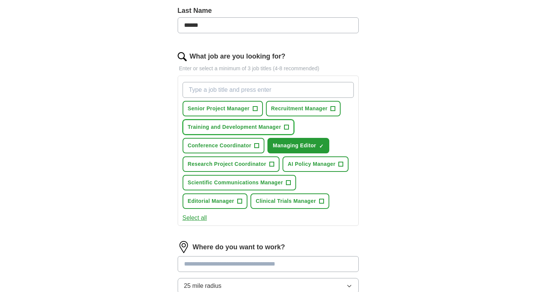 Image resolution: width=536 pixels, height=292 pixels. I want to click on button: Select all, so click(195, 218).